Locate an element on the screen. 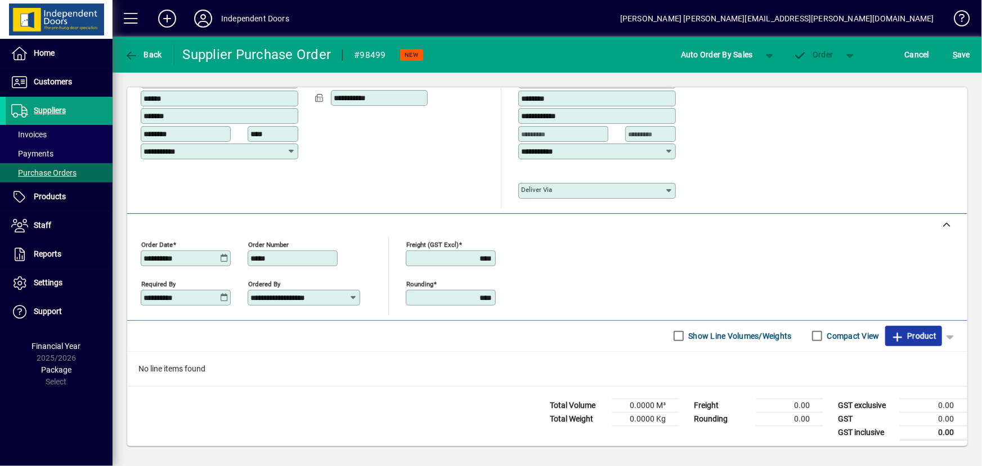  span: Package is located at coordinates (56, 370).